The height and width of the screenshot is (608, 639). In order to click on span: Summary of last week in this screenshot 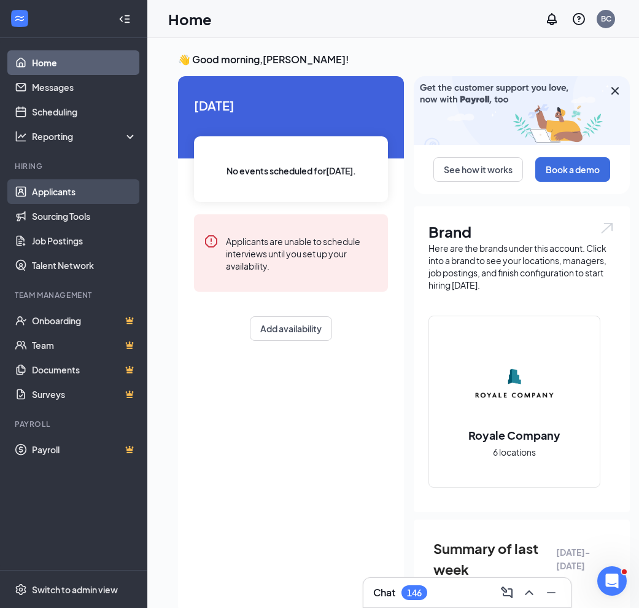, I will do `click(495, 559)`.